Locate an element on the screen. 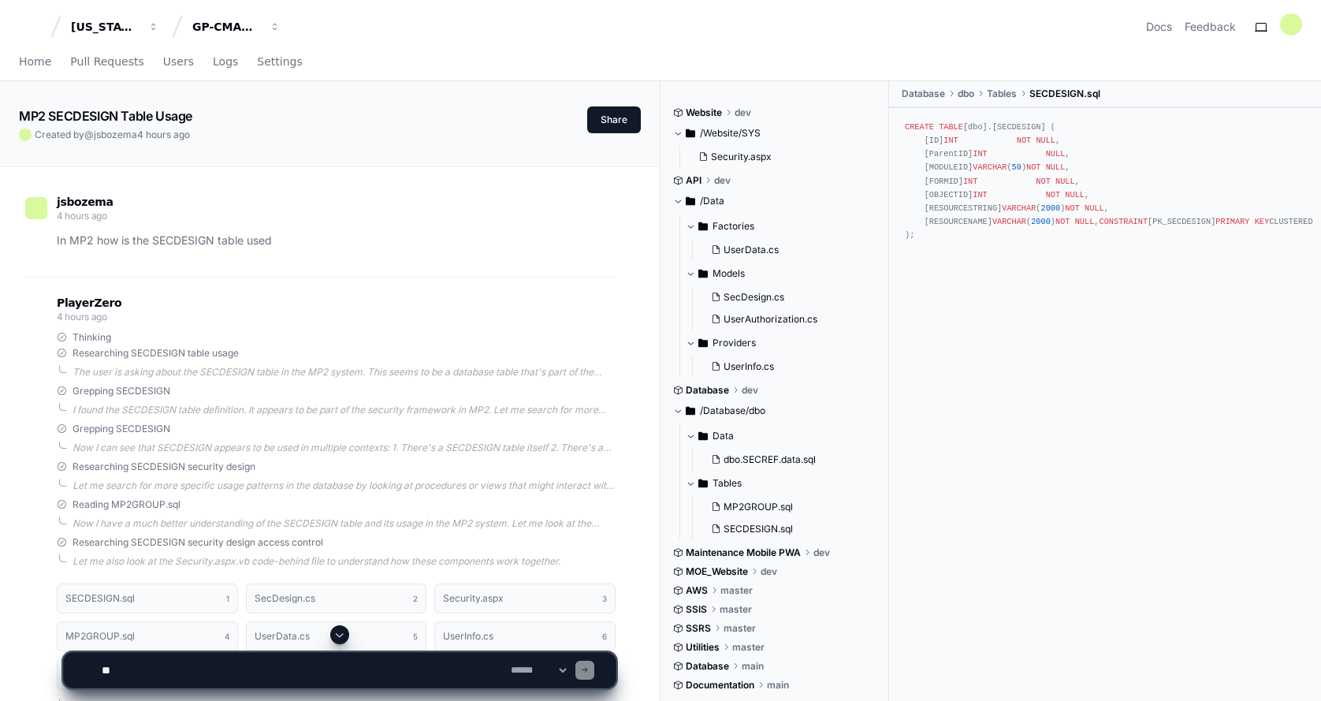 The width and height of the screenshot is (1321, 701). span: dbo.SECREF.data.sql is located at coordinates (769, 459).